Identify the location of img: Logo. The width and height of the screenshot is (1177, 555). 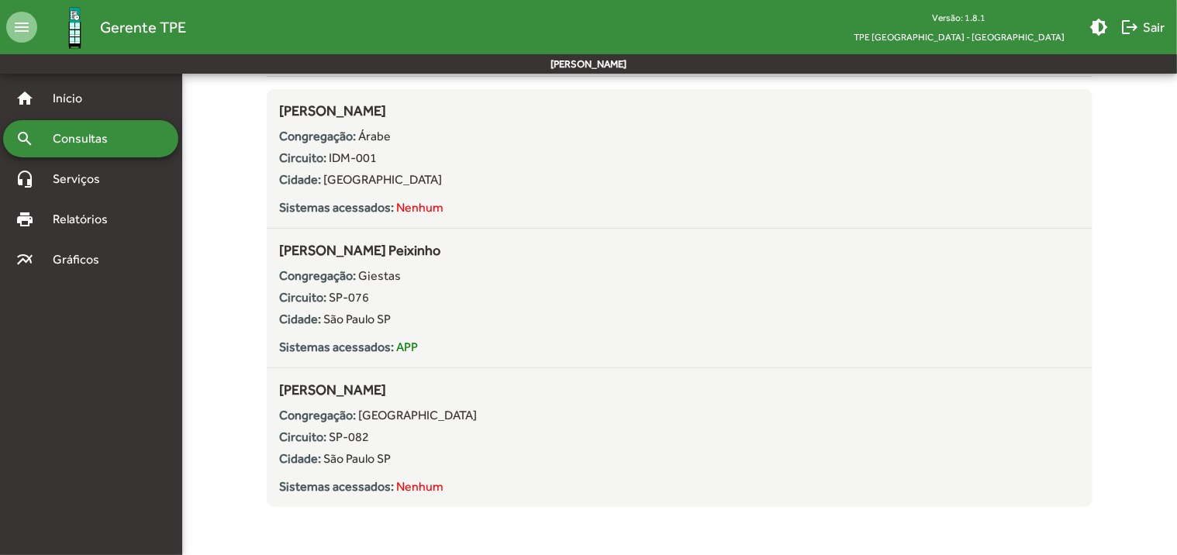
(74, 27).